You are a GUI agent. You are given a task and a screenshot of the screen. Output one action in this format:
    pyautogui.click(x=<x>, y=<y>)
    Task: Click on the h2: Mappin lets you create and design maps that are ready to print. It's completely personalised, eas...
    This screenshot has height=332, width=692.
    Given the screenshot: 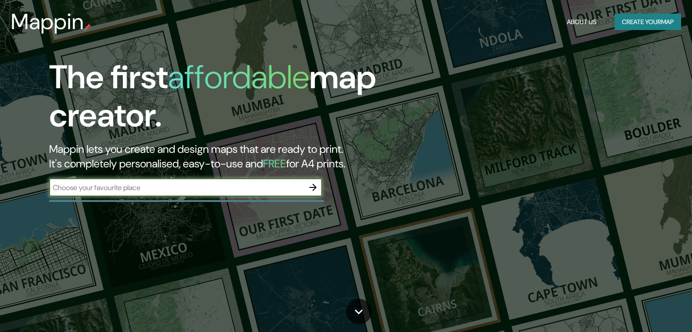 What is the action you would take?
    pyautogui.click(x=222, y=157)
    